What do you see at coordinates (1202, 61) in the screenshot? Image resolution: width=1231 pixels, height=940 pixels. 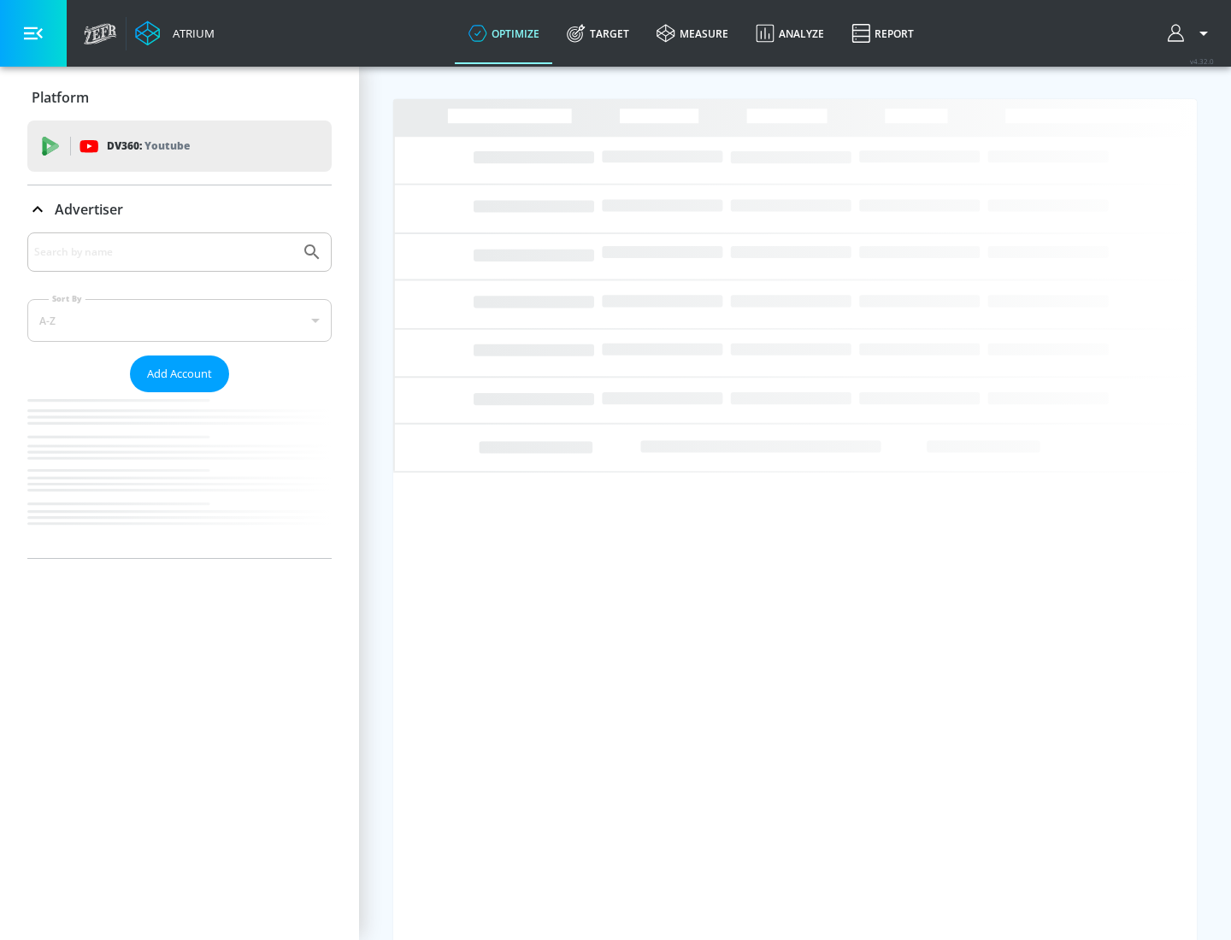 I see `span: v 4.32.0` at bounding box center [1202, 61].